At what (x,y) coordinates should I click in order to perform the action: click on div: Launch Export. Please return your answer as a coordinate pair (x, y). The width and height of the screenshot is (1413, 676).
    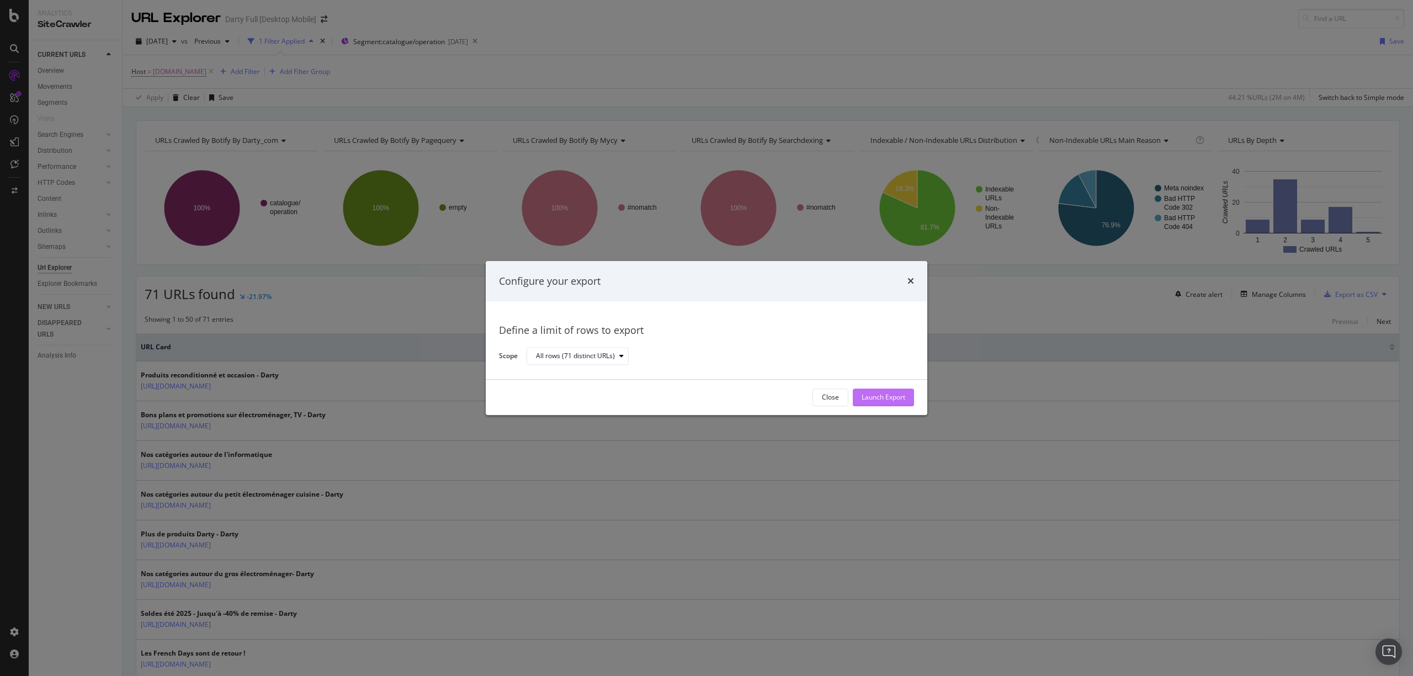
    Looking at the image, I should click on (883, 397).